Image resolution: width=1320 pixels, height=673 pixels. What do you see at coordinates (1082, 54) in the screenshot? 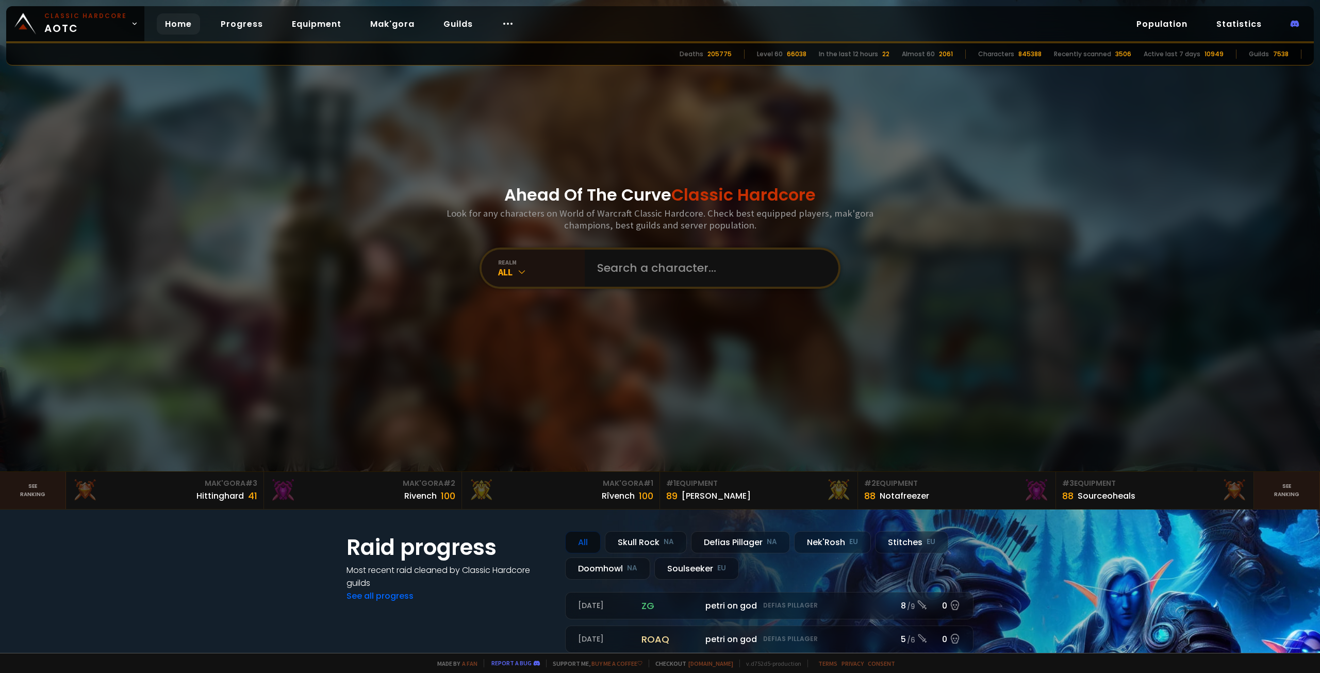
I see `div: Recently scanned` at bounding box center [1082, 54].